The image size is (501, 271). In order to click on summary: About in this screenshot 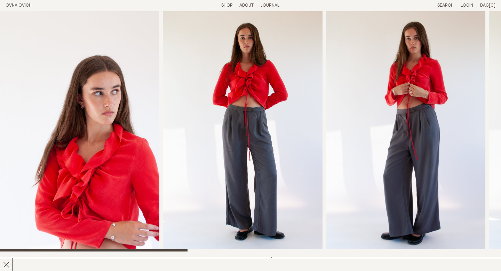, I will do `click(246, 6)`.